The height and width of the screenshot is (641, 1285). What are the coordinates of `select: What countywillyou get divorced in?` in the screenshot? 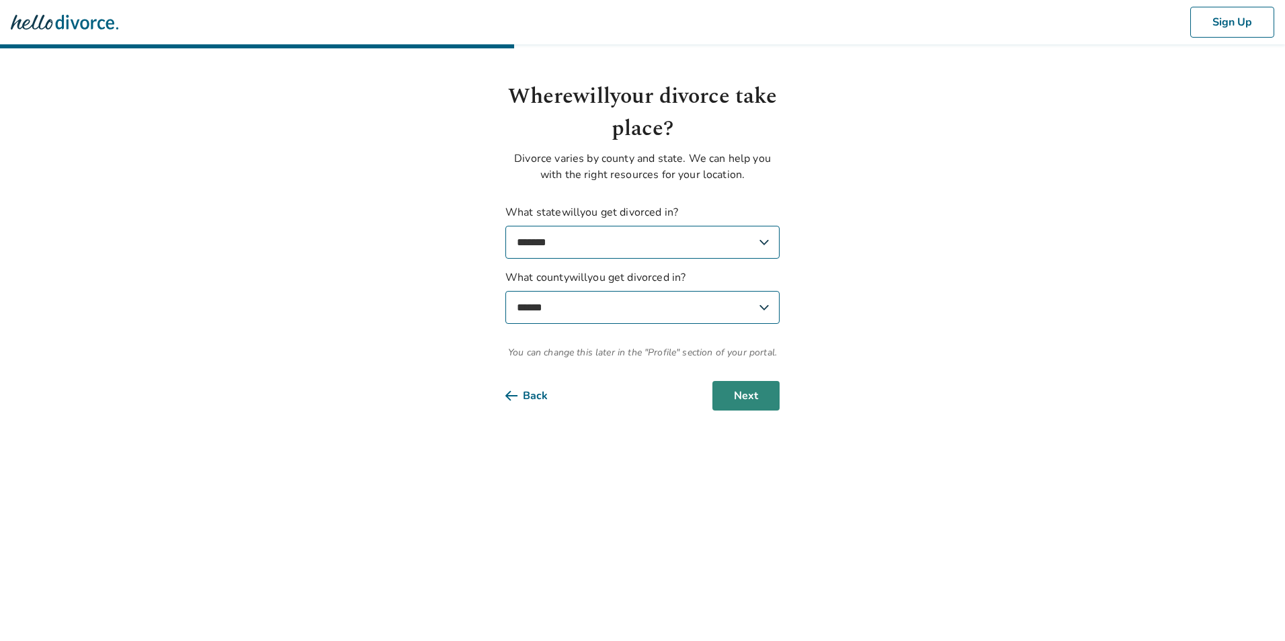 It's located at (642, 307).